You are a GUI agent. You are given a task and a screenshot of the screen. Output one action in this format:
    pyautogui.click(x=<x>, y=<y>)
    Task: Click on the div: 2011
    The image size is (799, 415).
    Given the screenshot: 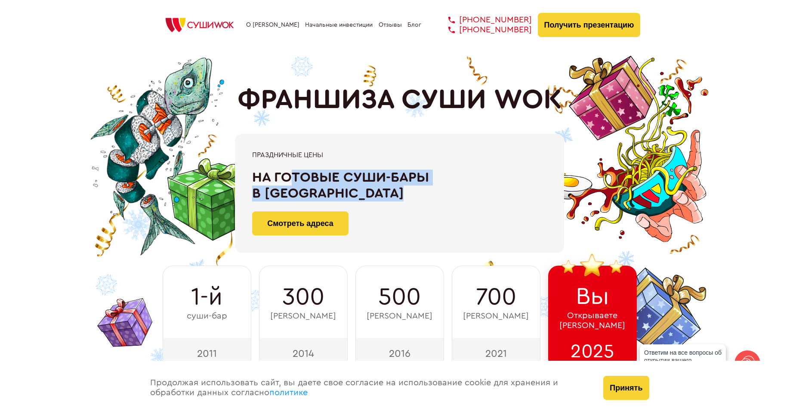 What is the action you would take?
    pyautogui.click(x=207, y=353)
    